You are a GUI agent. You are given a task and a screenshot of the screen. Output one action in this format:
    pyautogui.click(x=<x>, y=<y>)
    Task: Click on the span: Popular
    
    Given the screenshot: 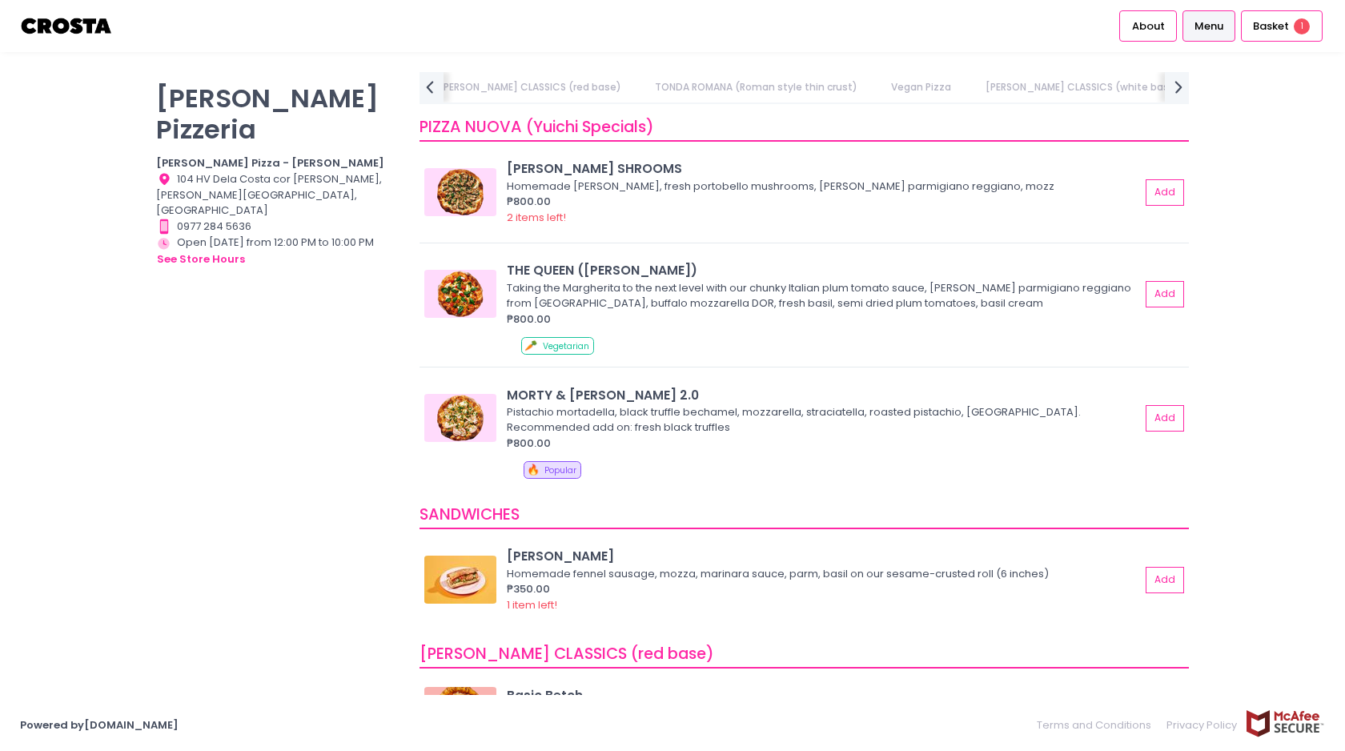 What is the action you would take?
    pyautogui.click(x=560, y=470)
    